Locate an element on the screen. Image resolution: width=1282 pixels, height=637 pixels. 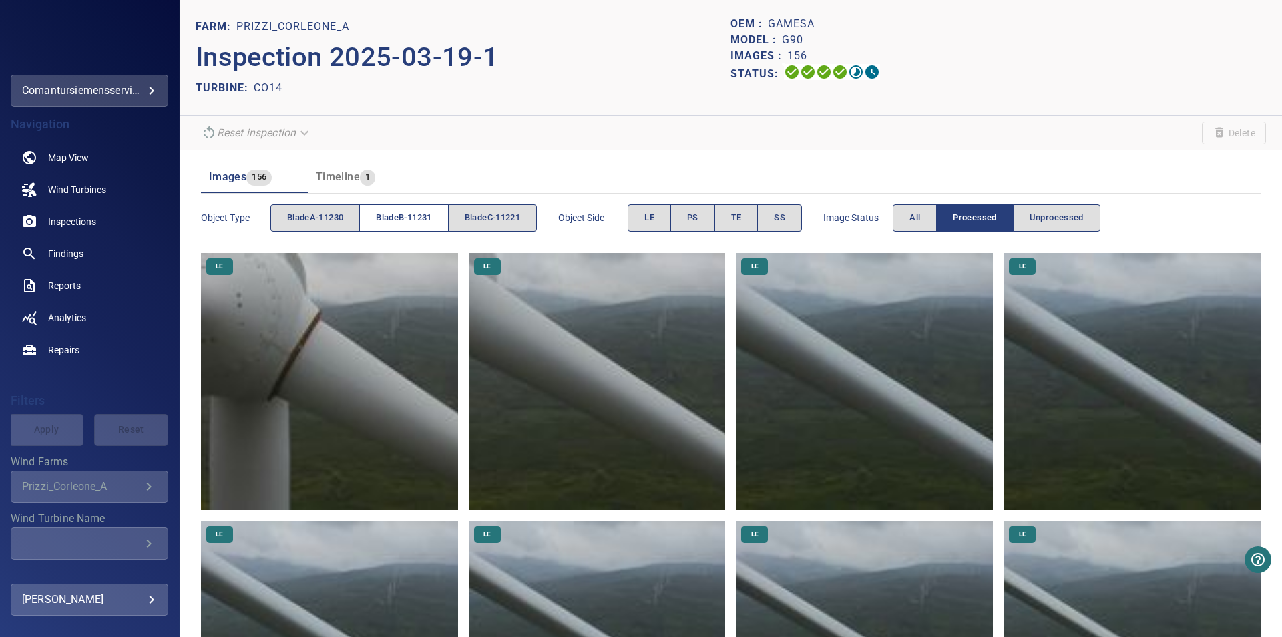
span: Repairs is located at coordinates (63, 350).